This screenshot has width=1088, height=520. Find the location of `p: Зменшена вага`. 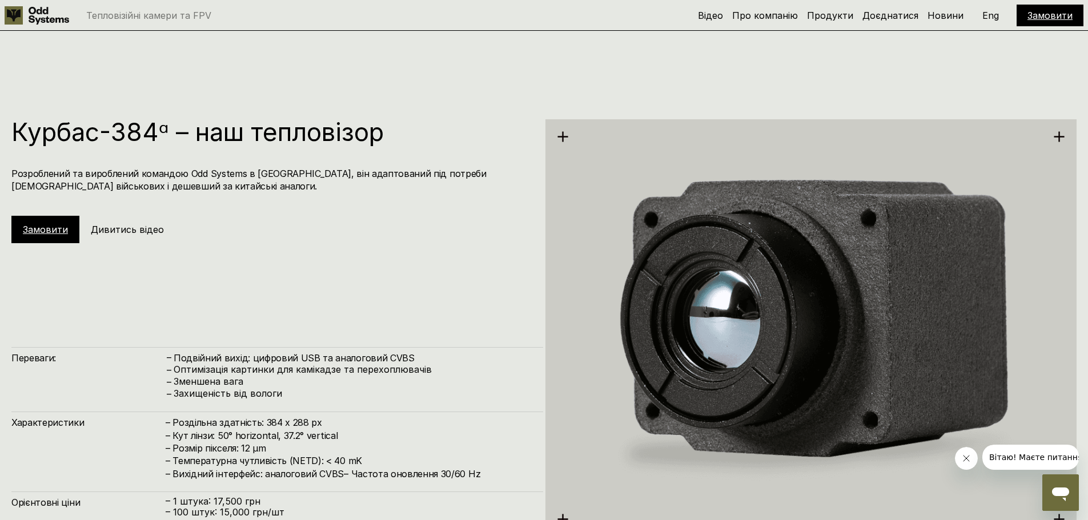

p: Зменшена вага is located at coordinates (352, 381).